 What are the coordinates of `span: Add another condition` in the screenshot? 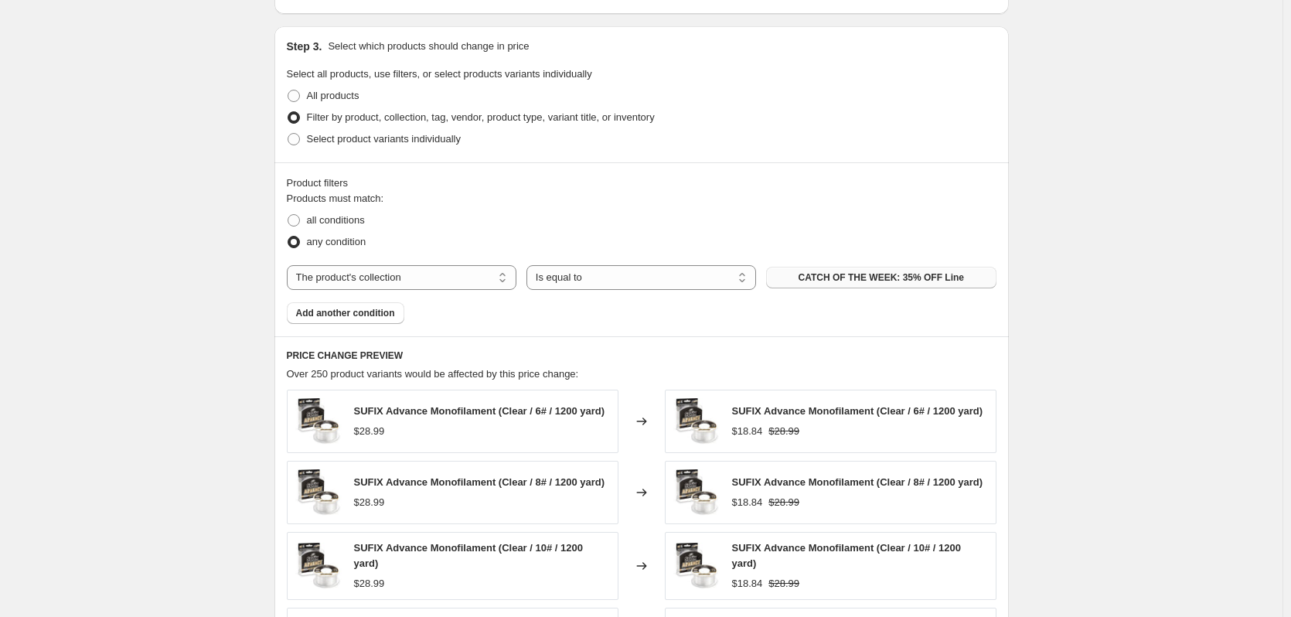 It's located at (346, 313).